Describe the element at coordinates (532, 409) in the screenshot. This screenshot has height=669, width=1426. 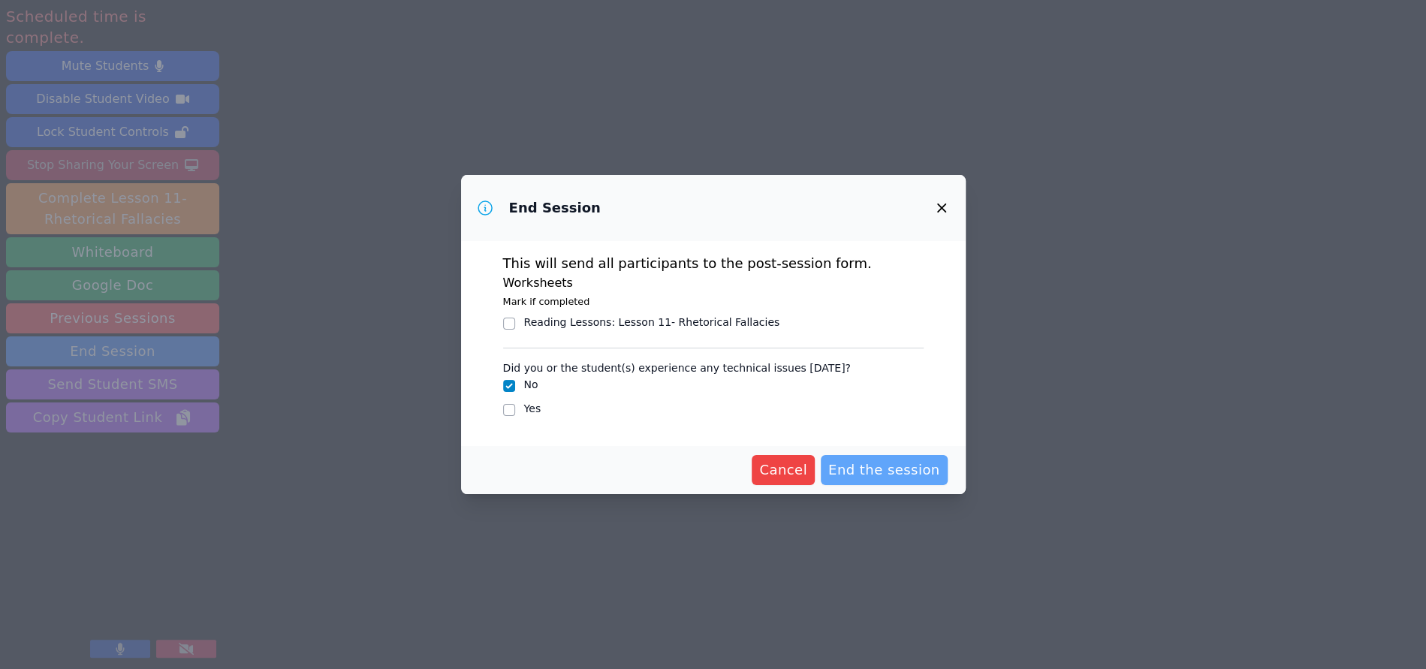
I see `label: Yes` at that location.